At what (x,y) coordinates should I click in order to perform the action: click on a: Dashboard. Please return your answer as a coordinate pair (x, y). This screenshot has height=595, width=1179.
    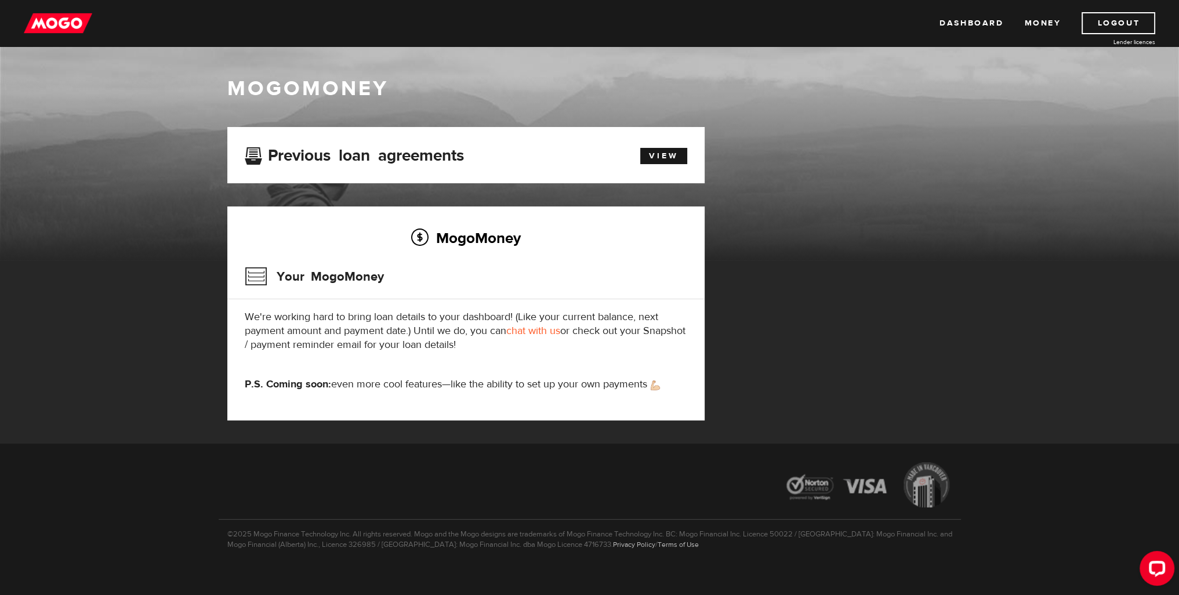
    Looking at the image, I should click on (971, 23).